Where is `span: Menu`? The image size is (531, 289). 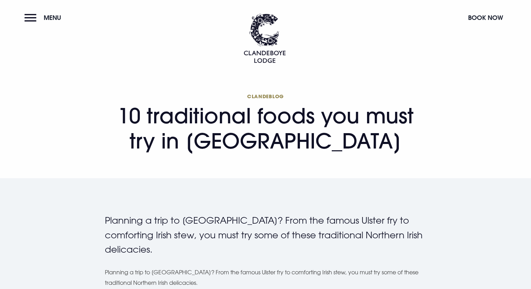 span: Menu is located at coordinates (52, 17).